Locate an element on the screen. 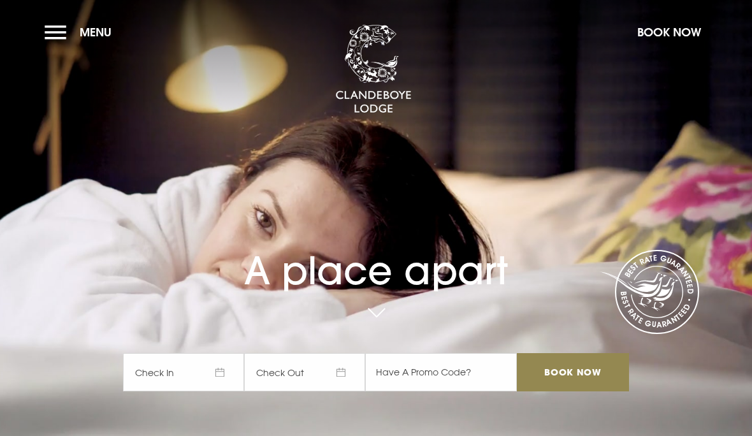  input: Book Now is located at coordinates (573, 372).